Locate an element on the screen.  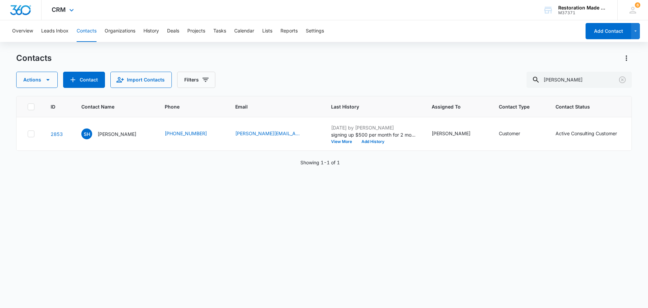
div: Phone - (330) 805-2770 - Select to Edit Field is located at coordinates (192, 134).